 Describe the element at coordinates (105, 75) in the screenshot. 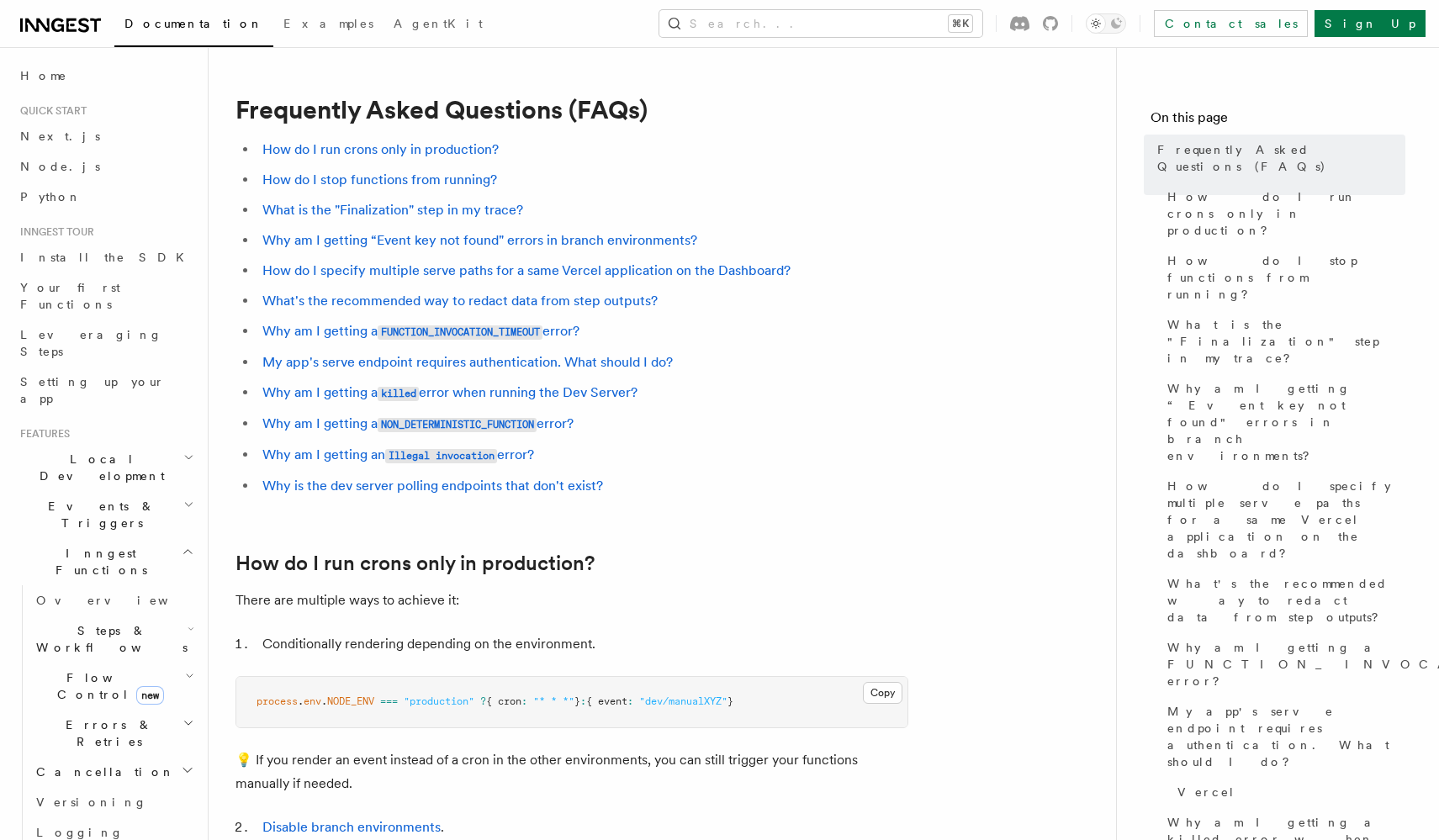

I see `a: Home` at that location.